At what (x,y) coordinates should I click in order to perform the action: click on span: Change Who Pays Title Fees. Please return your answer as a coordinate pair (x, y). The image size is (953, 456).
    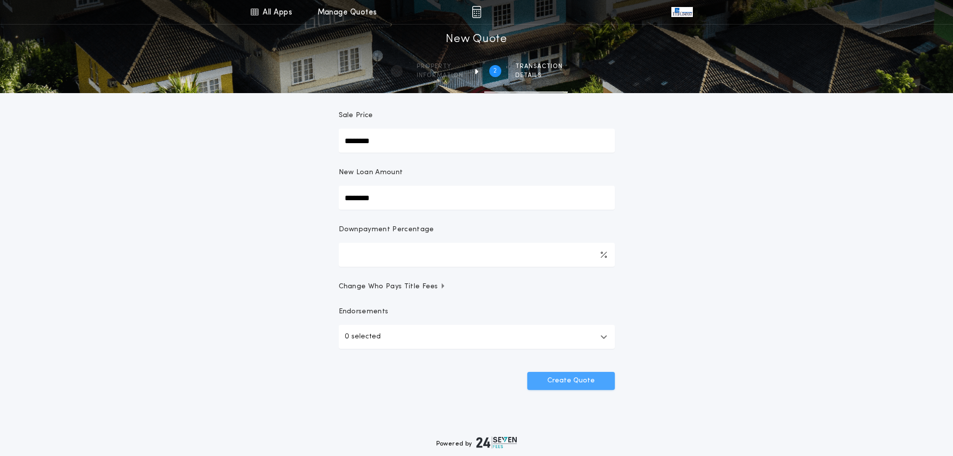
    Looking at the image, I should click on (392, 287).